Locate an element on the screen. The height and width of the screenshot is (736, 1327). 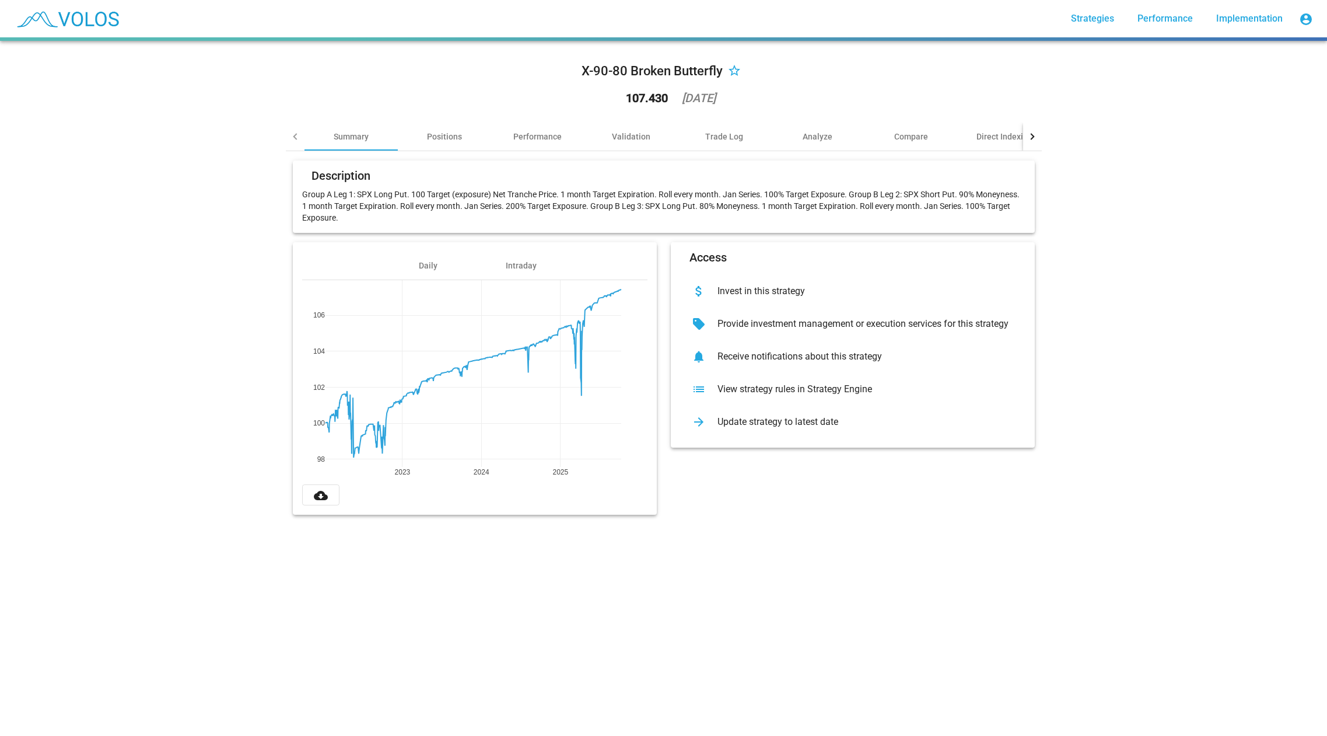
div: Daily is located at coordinates (428, 265).